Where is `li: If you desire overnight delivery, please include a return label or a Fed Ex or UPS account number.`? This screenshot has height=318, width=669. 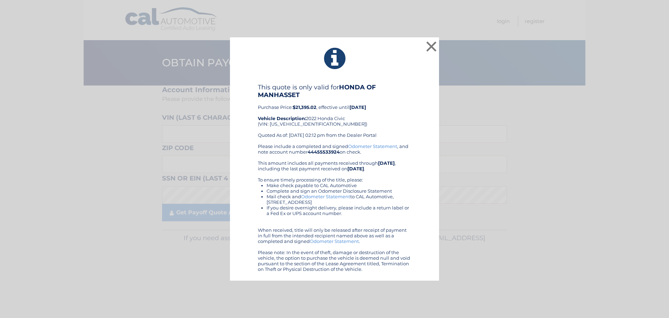 li: If you desire overnight delivery, please include a return label or a Fed Ex or UPS account number. is located at coordinates (339, 210).